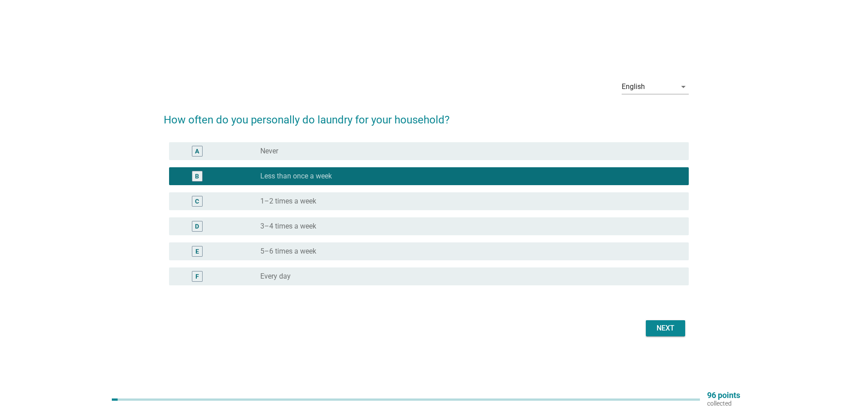 This screenshot has width=852, height=411. I want to click on label: 3–4 times a week, so click(288, 226).